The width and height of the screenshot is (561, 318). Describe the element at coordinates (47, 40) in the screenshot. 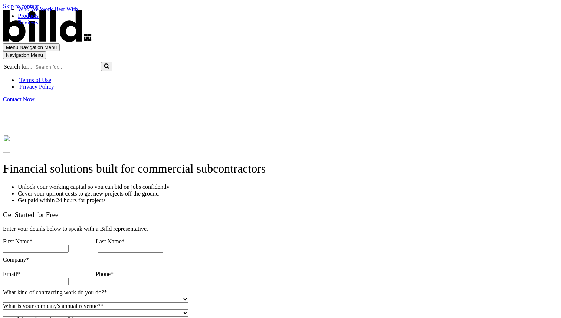

I see `a: Billd We pay your supplier, you pay us.` at that location.